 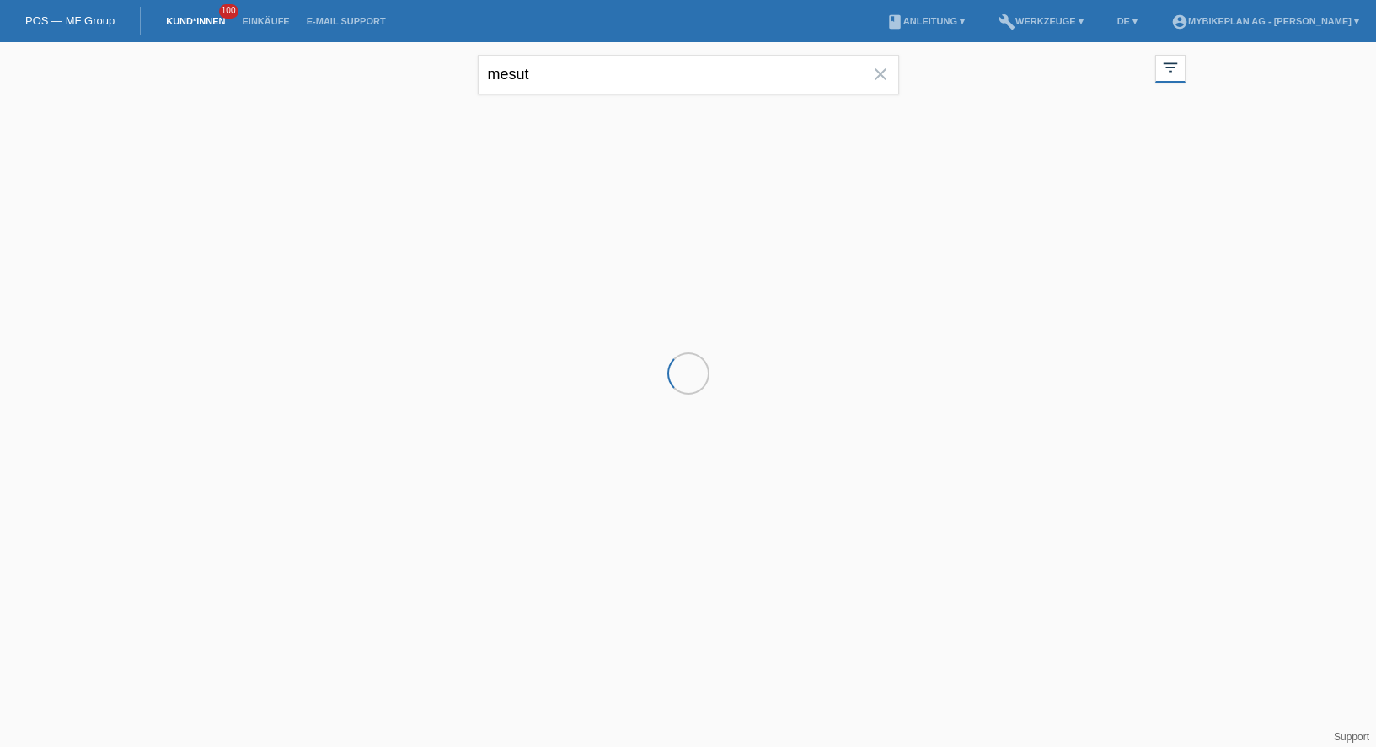 What do you see at coordinates (265, 21) in the screenshot?
I see `a: Einkäufe` at bounding box center [265, 21].